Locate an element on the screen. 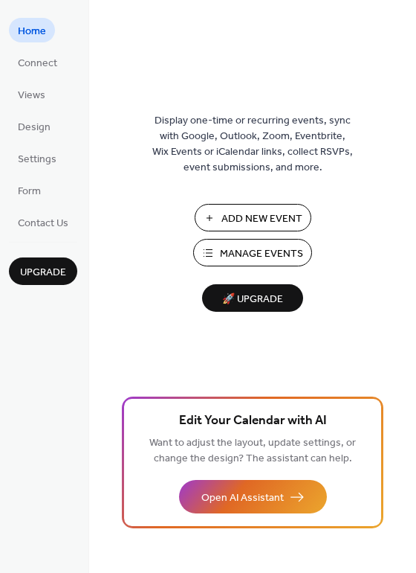  button: Upgrade is located at coordinates (43, 271).